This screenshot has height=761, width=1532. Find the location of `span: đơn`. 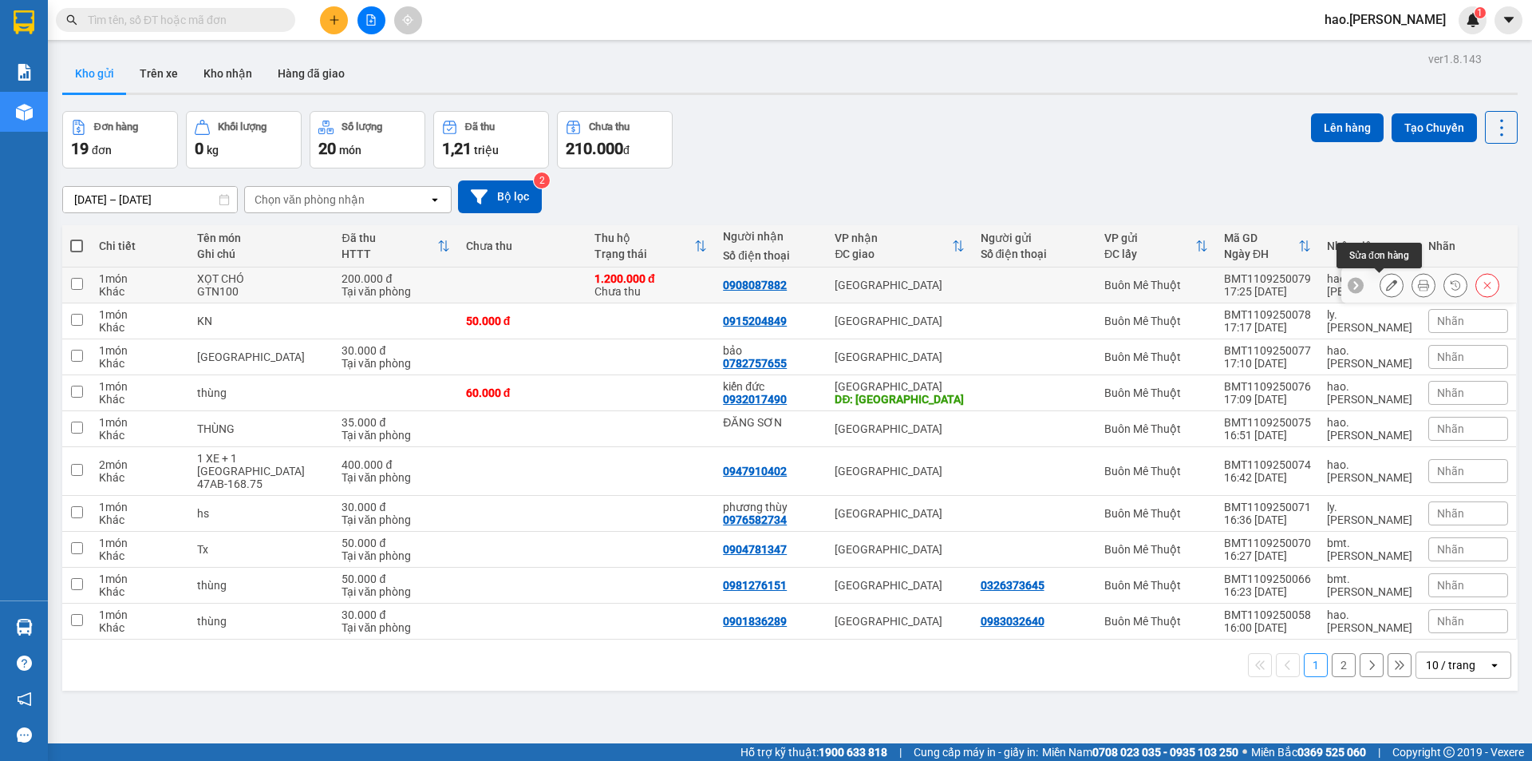

span: đơn is located at coordinates (101, 150).